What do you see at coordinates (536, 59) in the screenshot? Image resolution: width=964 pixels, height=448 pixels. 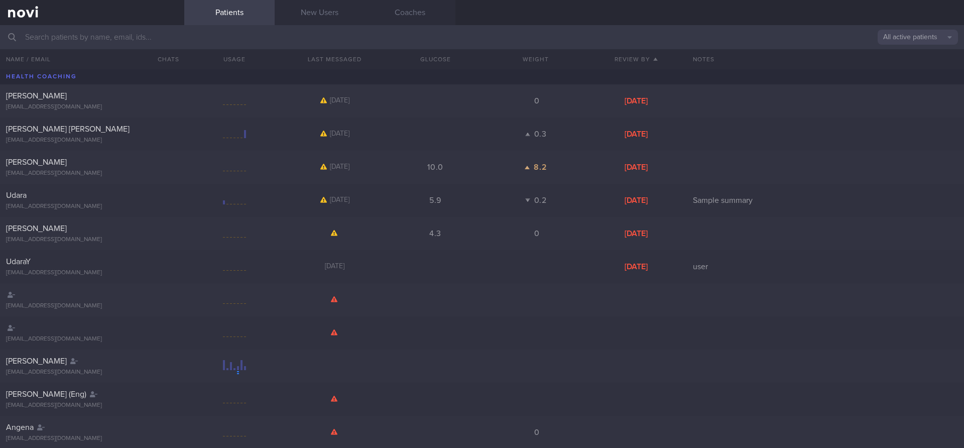 I see `button: Weight` at bounding box center [536, 59].